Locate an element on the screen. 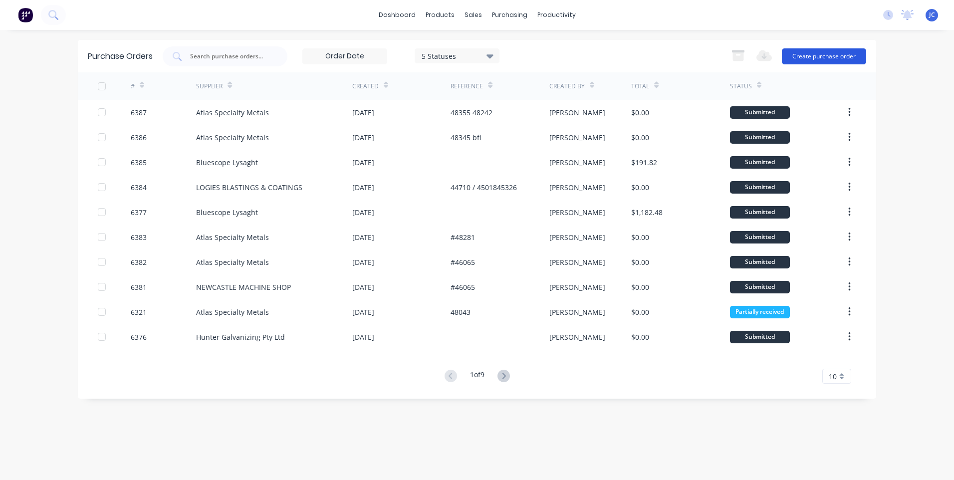 The width and height of the screenshot is (954, 480). div: 48355 48242 is located at coordinates (471, 112).